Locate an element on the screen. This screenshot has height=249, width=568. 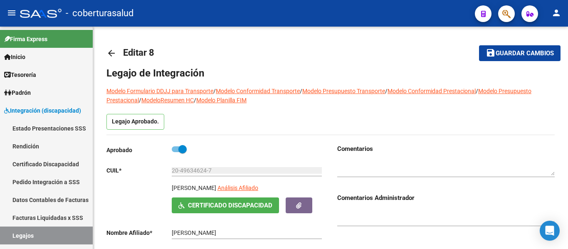
p: Legajo Aprobado. is located at coordinates (135, 122).